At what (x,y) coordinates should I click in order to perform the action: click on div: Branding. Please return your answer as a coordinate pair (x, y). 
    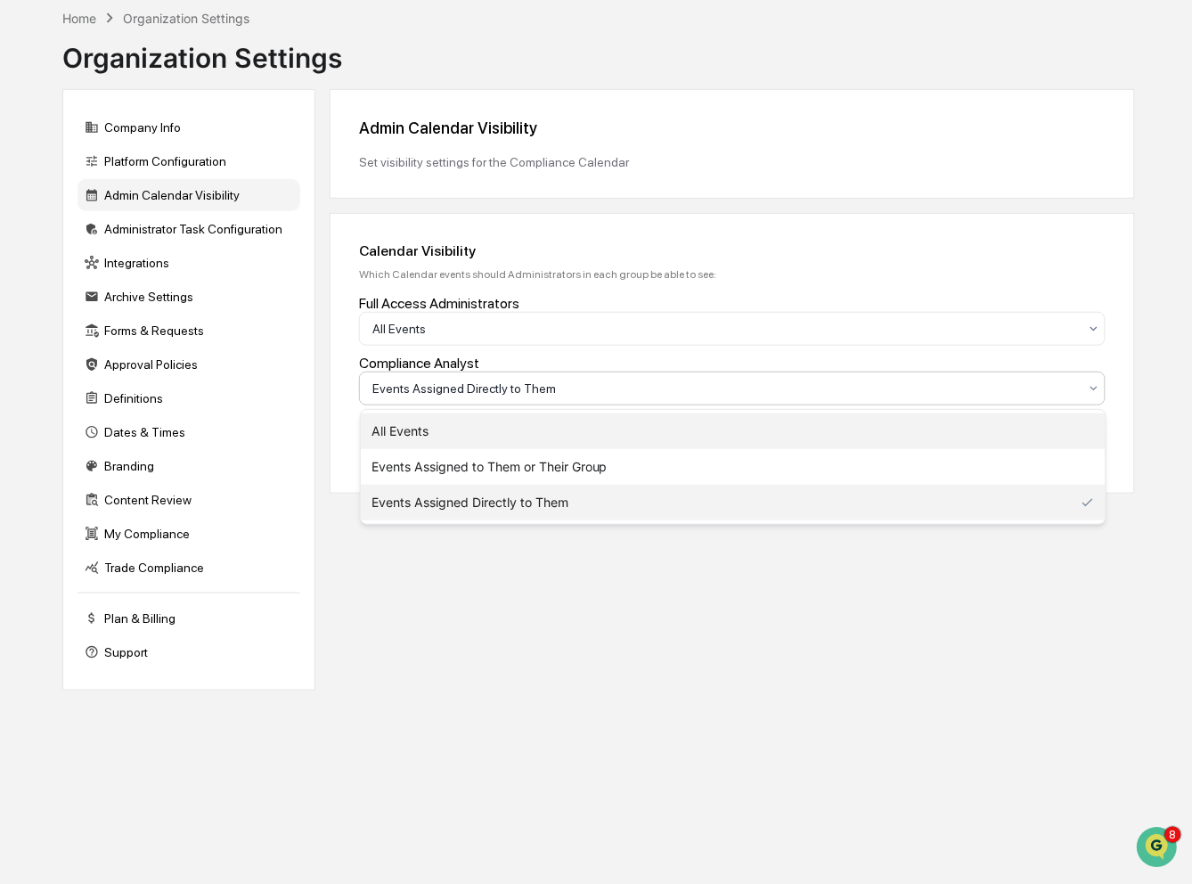
    Looking at the image, I should click on (189, 466).